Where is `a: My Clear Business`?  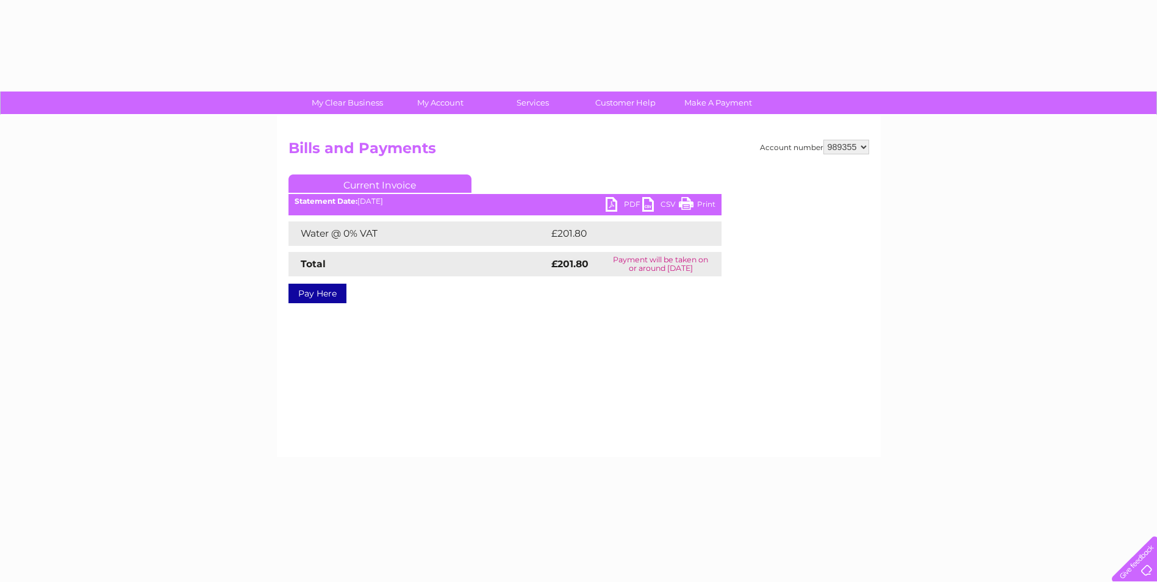 a: My Clear Business is located at coordinates (347, 102).